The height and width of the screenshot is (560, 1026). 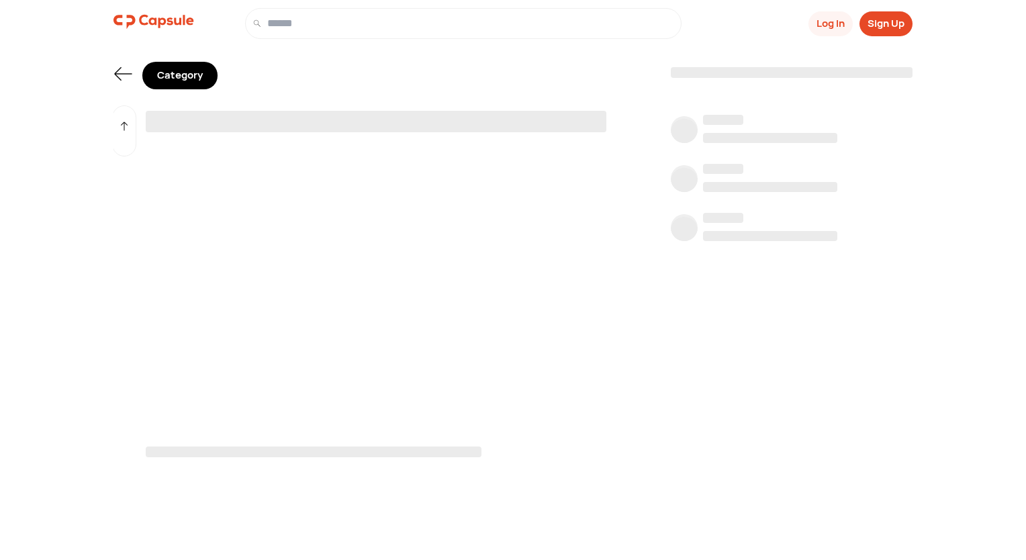 What do you see at coordinates (830, 23) in the screenshot?
I see `button: Log In` at bounding box center [830, 23].